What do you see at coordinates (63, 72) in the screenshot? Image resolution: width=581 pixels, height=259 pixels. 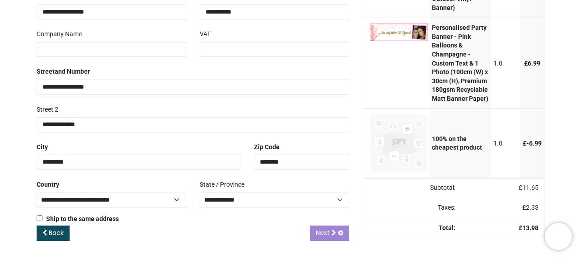 I see `label: Street` at bounding box center [63, 72].